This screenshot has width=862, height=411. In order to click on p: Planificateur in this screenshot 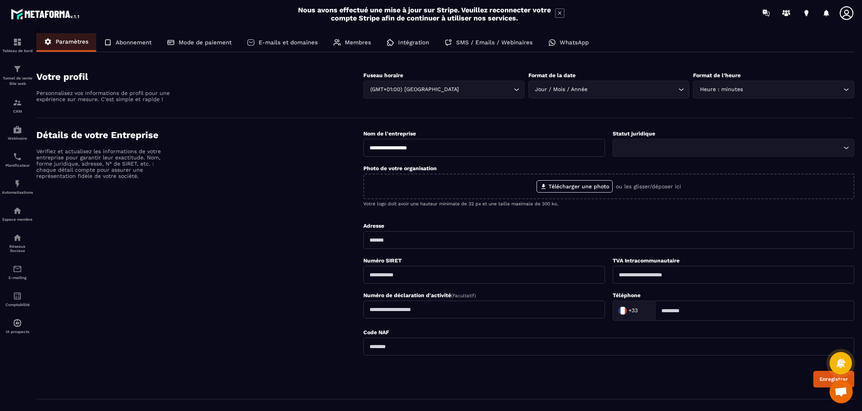, I will do `click(17, 165)`.